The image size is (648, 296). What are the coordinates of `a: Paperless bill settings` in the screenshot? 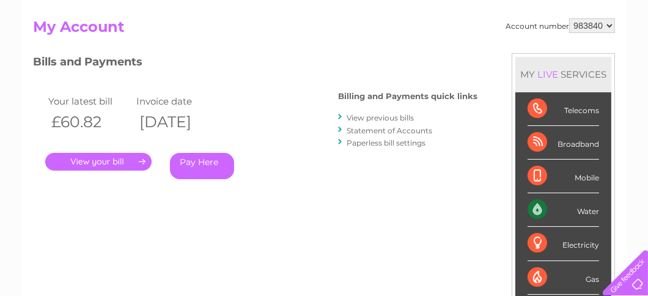 It's located at (386, 142).